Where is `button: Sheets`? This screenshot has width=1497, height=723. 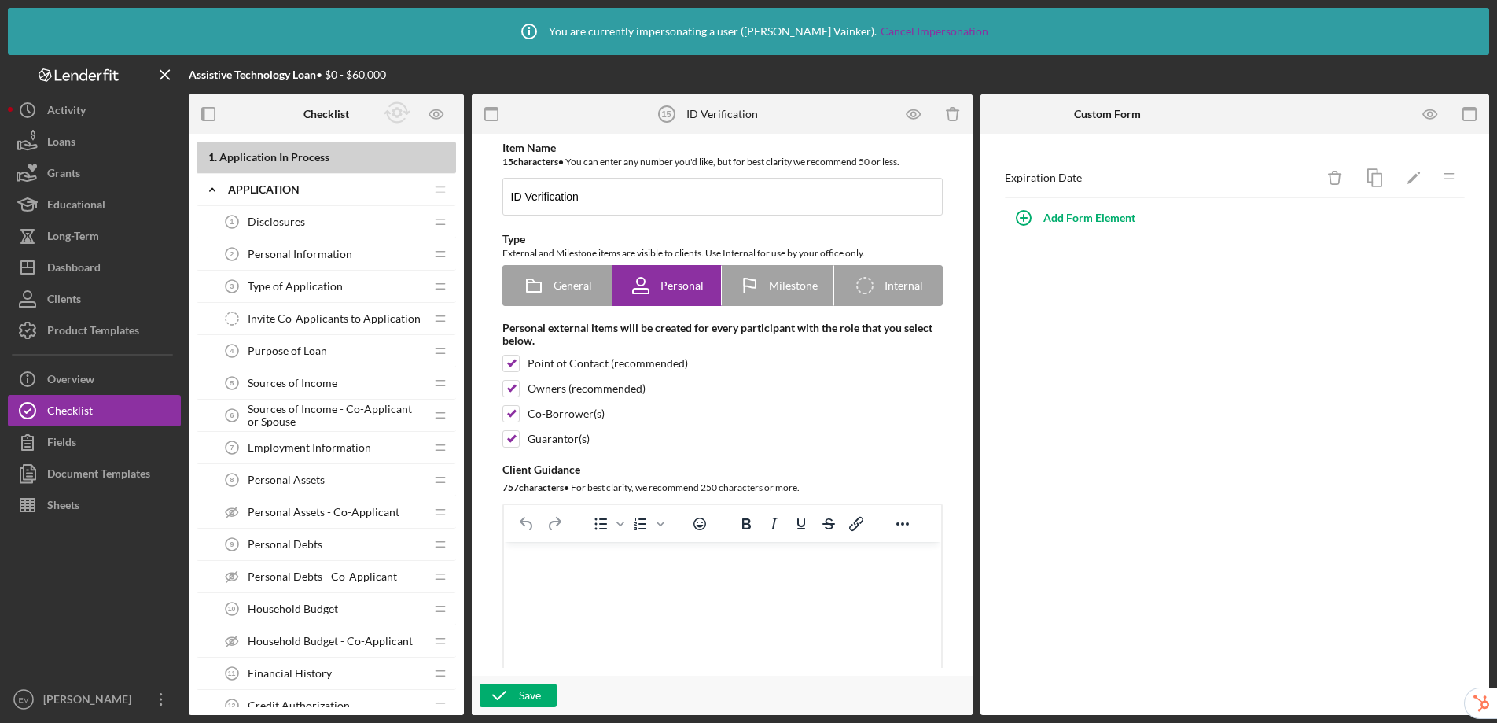
button: Sheets is located at coordinates (94, 505).